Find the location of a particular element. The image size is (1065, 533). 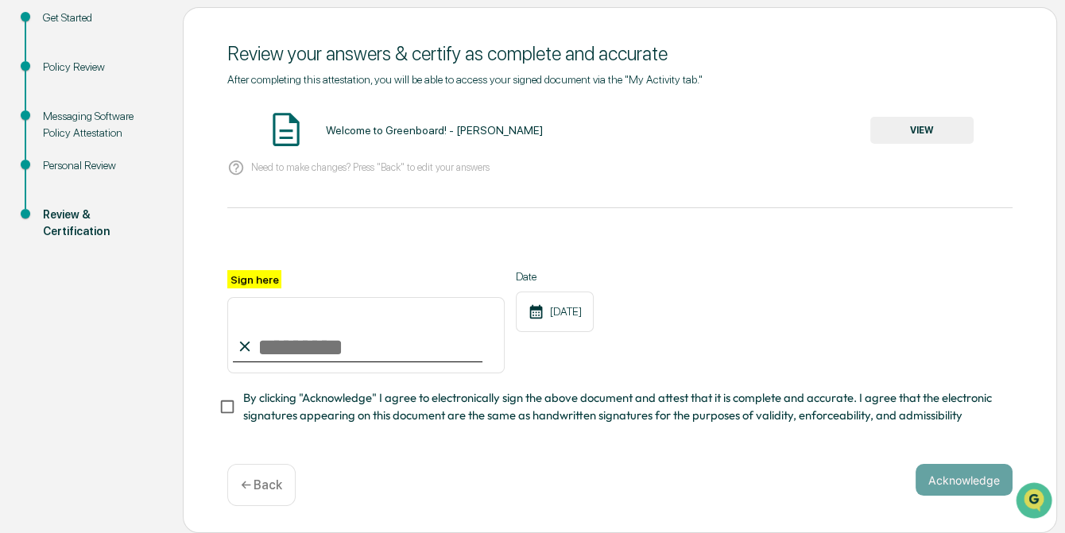

a: 🖐️Preclearance is located at coordinates (59, 207).